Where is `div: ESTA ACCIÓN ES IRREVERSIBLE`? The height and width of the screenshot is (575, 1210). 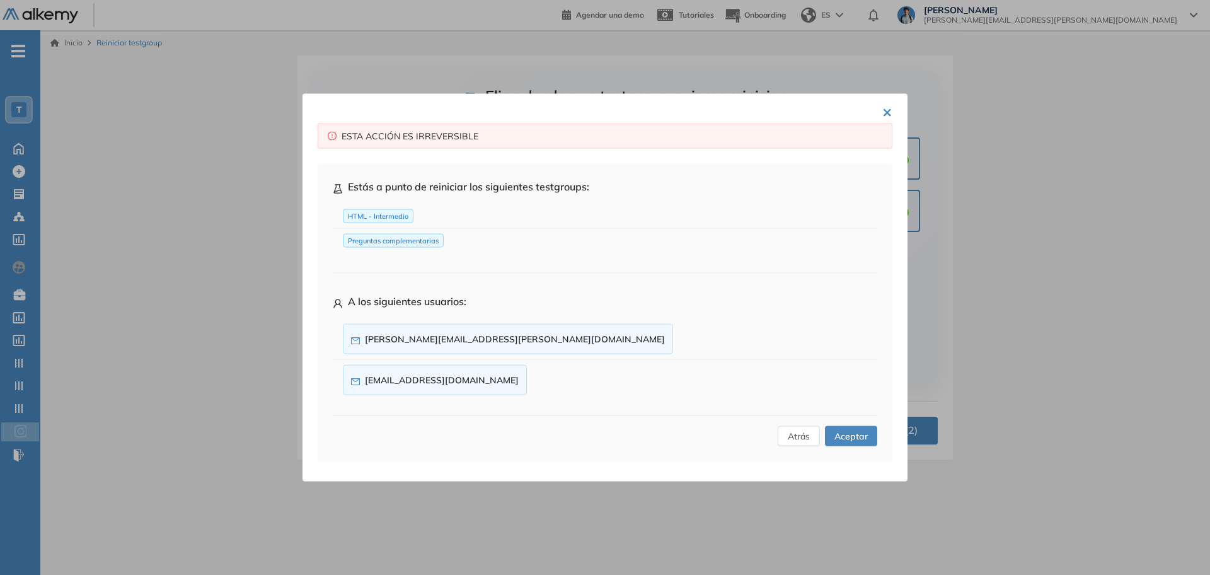
div: ESTA ACCIÓN ES IRREVERSIBLE is located at coordinates (612, 136).